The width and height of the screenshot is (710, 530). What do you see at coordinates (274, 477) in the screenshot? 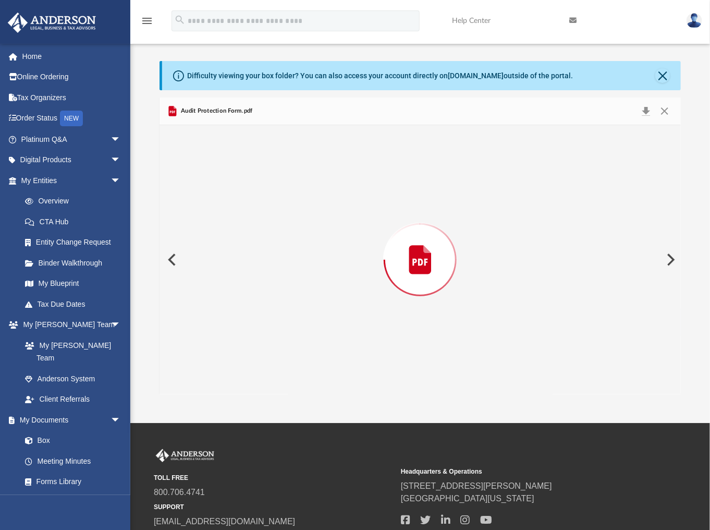
I see `small: TOLL FREE` at bounding box center [274, 477].